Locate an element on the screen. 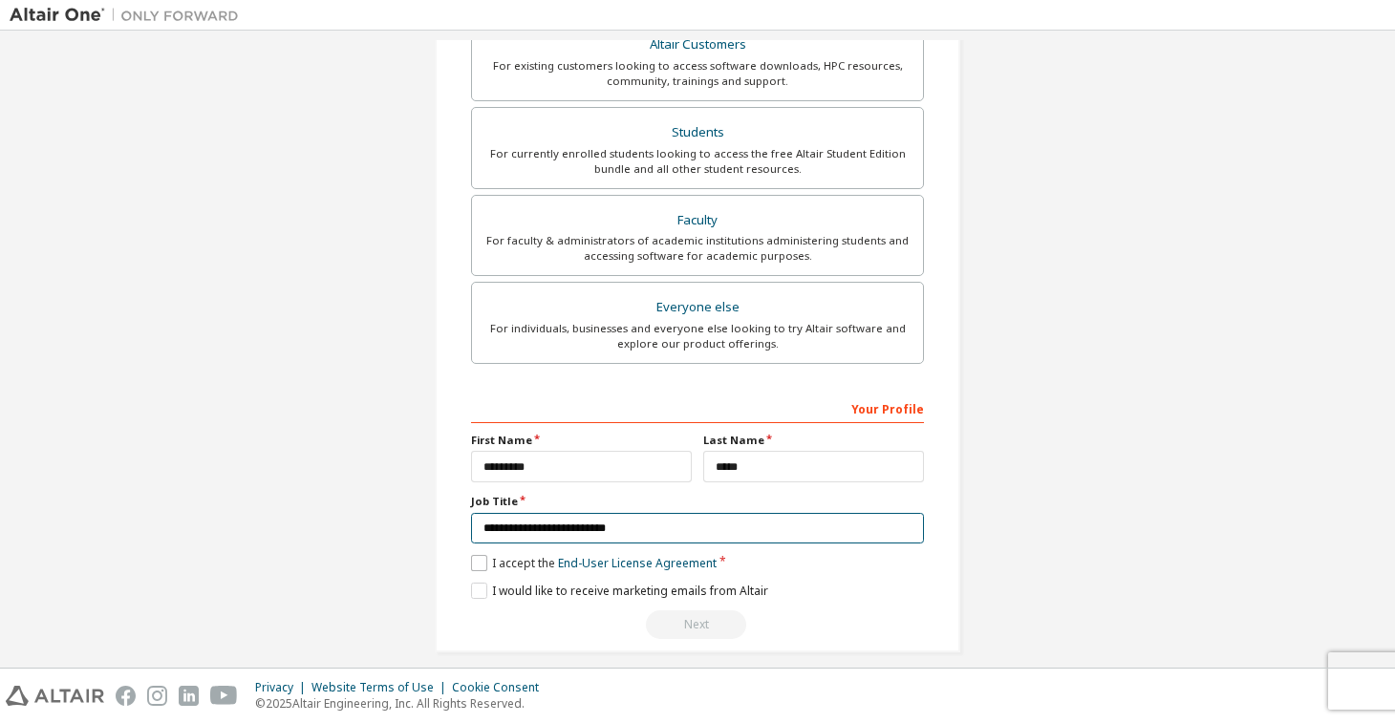  div: For existing customers looking to access software downloads, HPC resources, community, trainings ... is located at coordinates (698, 74).